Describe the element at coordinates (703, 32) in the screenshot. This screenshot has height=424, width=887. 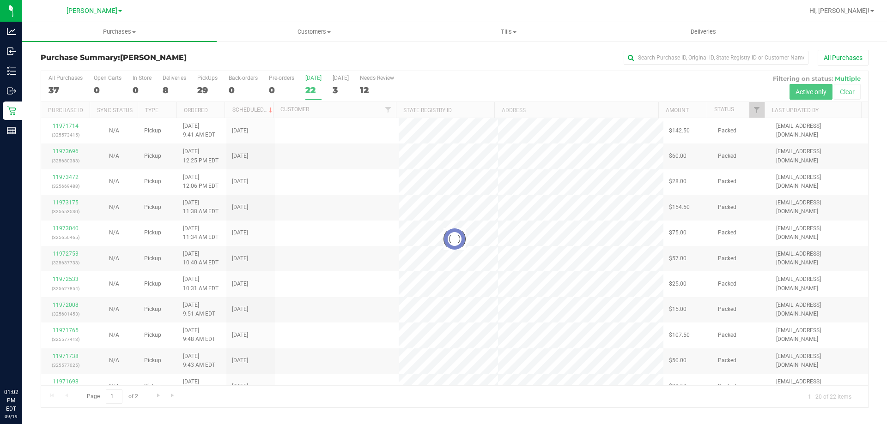
I see `span: Deliveries` at that location.